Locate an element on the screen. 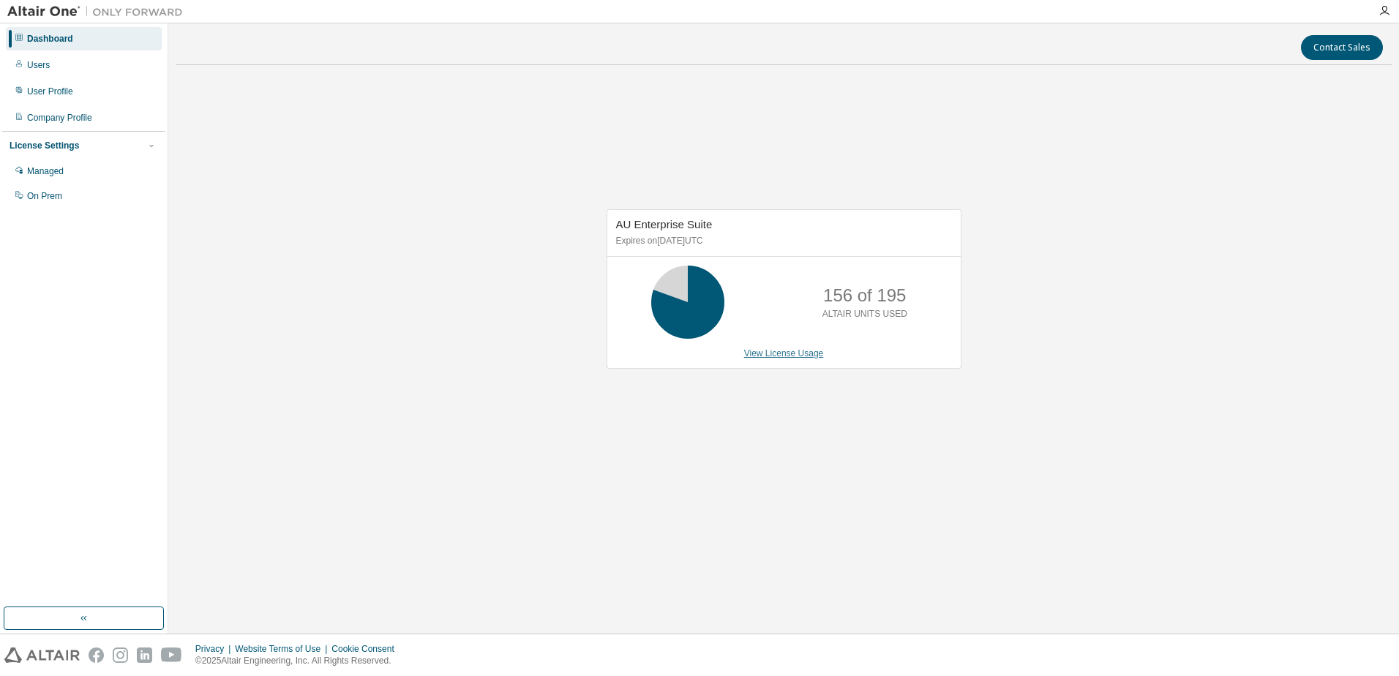 The height and width of the screenshot is (676, 1399). div: Dashboard is located at coordinates (50, 39).